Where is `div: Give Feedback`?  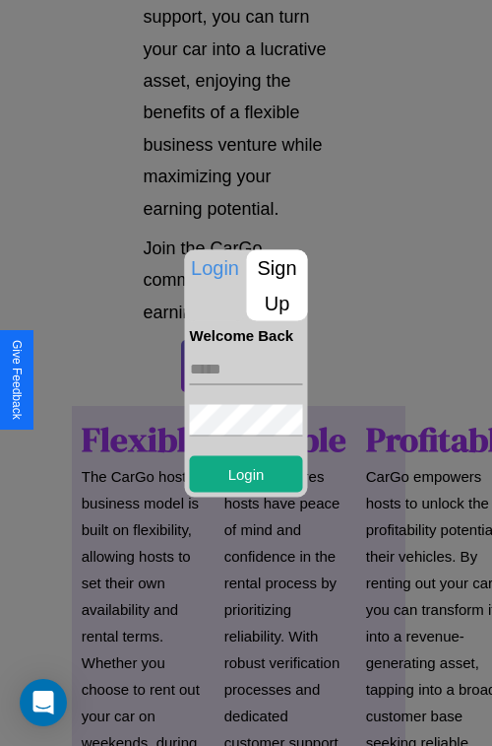
div: Give Feedback is located at coordinates (17, 379).